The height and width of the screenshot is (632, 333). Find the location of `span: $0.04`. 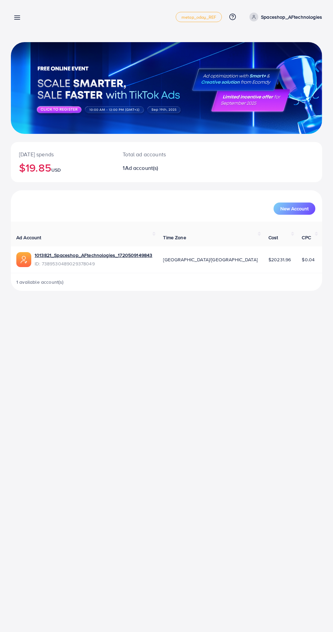

span: $0.04 is located at coordinates (308, 260).